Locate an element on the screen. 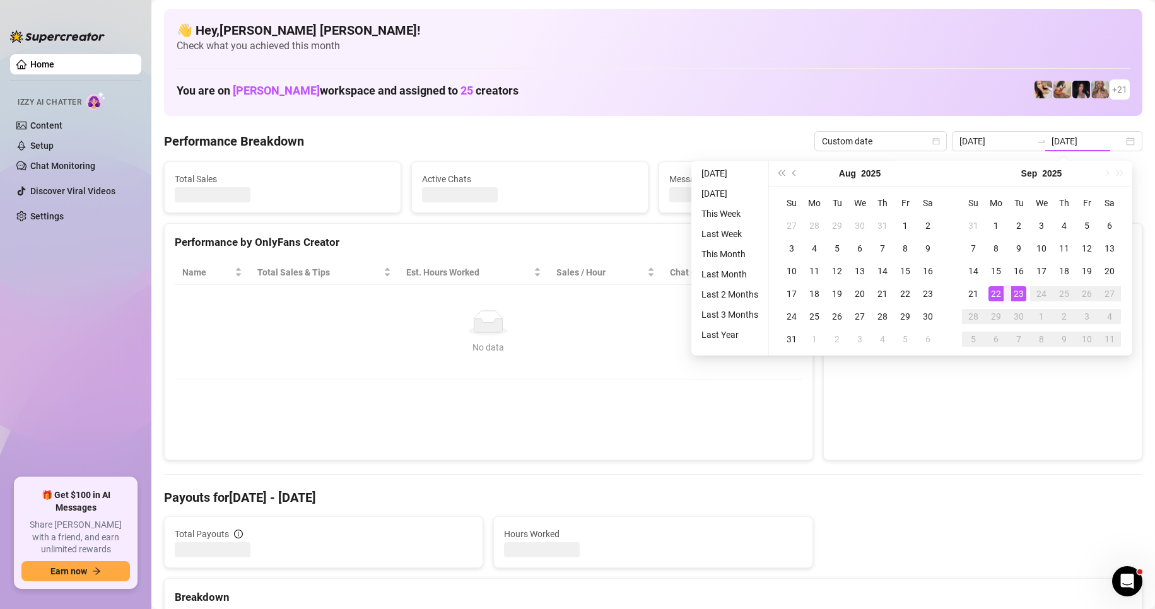 The width and height of the screenshot is (1155, 609). span: swap-right is located at coordinates (1042, 141).